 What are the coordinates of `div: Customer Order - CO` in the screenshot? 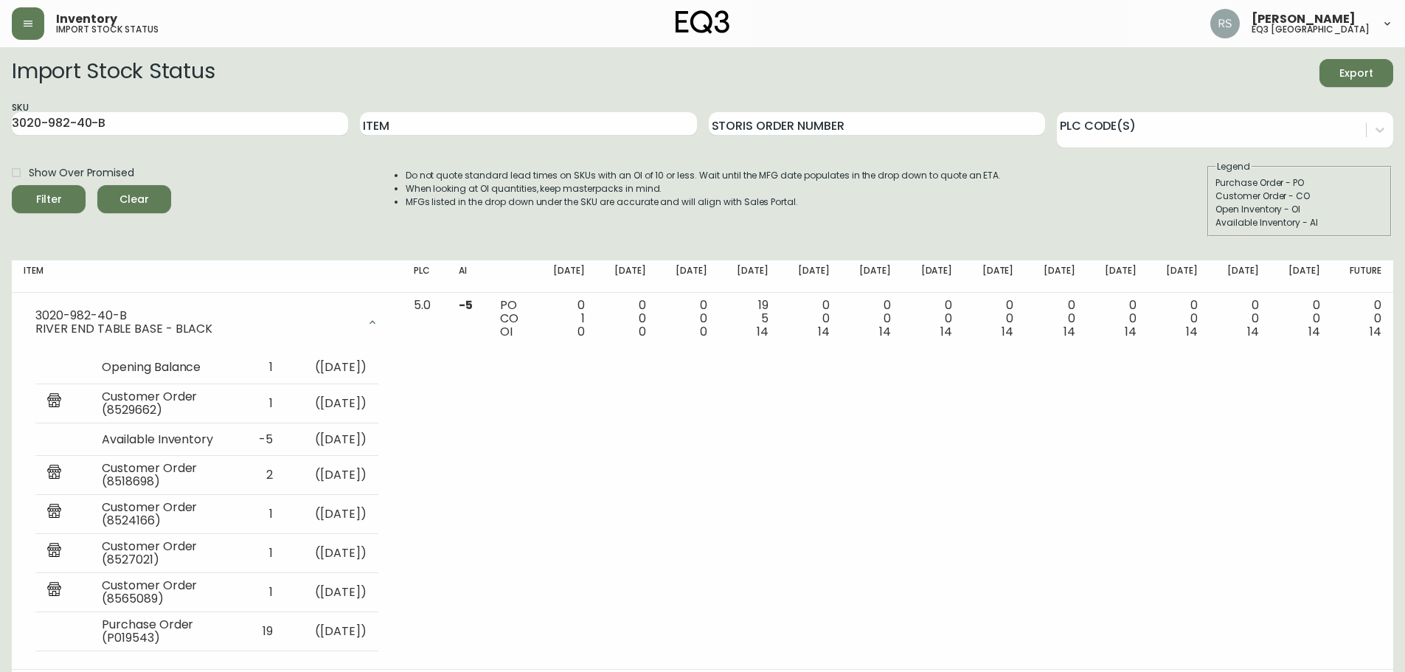 It's located at (1300, 196).